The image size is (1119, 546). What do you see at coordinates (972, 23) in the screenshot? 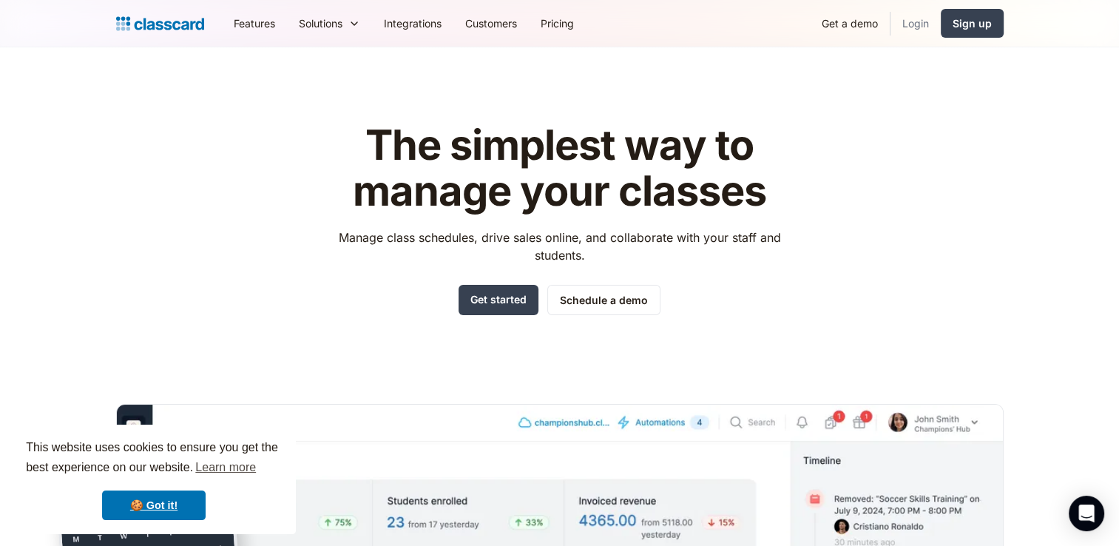
I see `div: Sign up` at bounding box center [972, 23].